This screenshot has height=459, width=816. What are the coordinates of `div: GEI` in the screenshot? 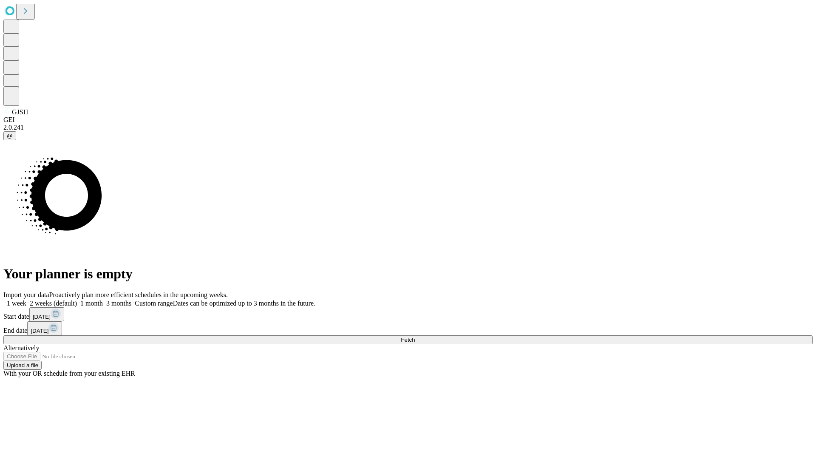 It's located at (408, 120).